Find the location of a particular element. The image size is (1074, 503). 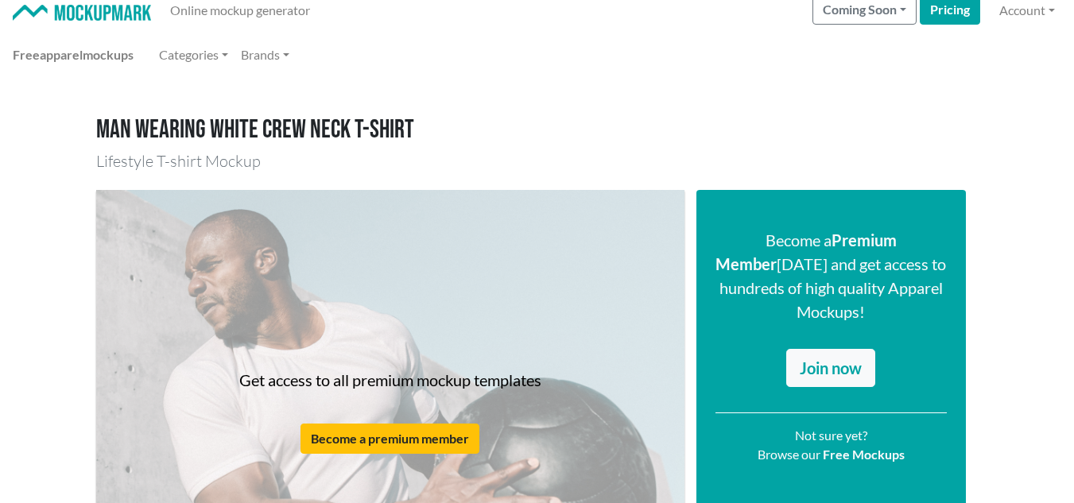

p: Get access to all premium mockup templates is located at coordinates (390, 380).